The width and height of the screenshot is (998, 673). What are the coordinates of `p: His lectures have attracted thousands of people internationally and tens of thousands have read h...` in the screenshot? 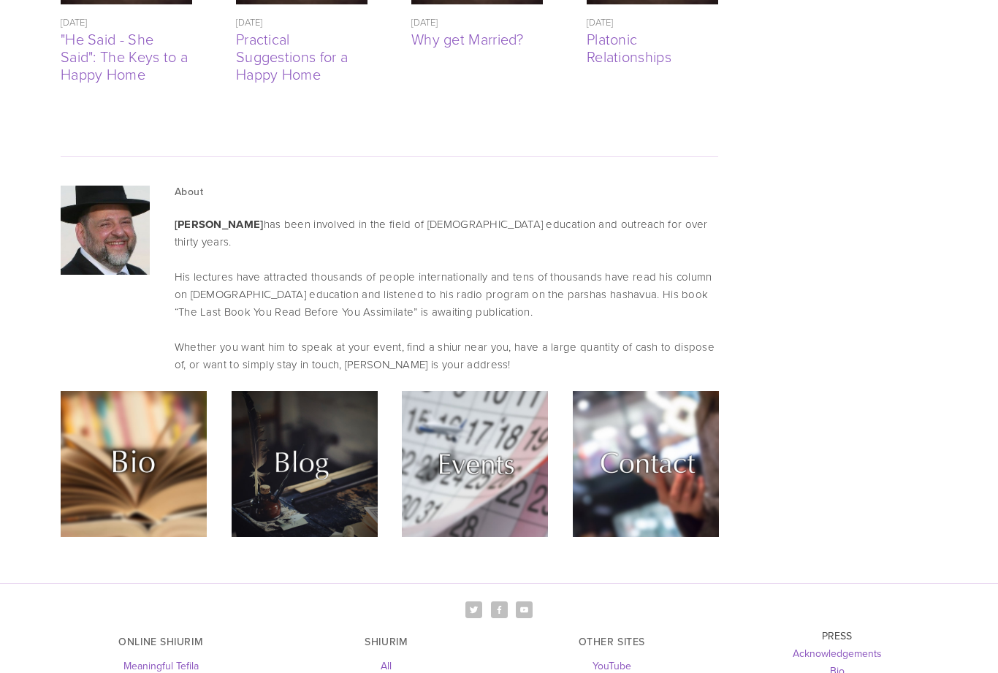 It's located at (447, 295).